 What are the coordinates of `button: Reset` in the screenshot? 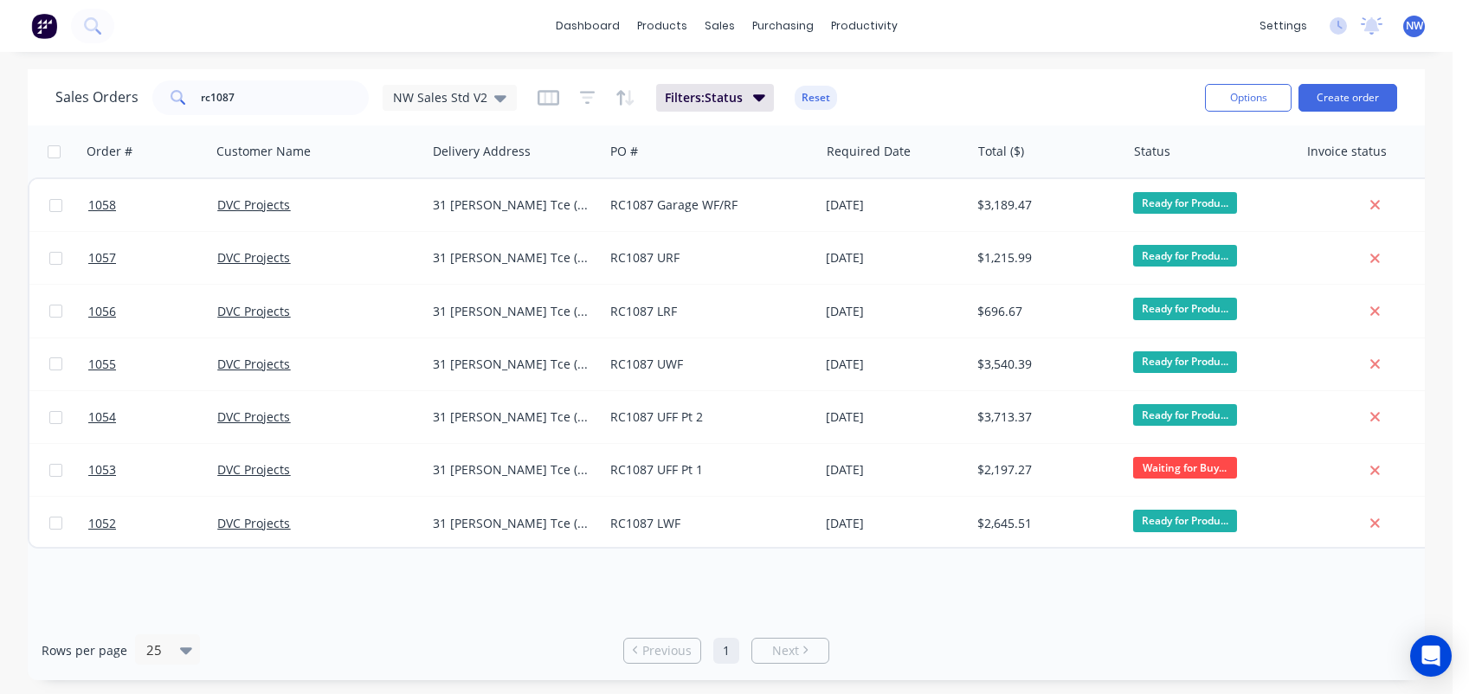 It's located at (815, 98).